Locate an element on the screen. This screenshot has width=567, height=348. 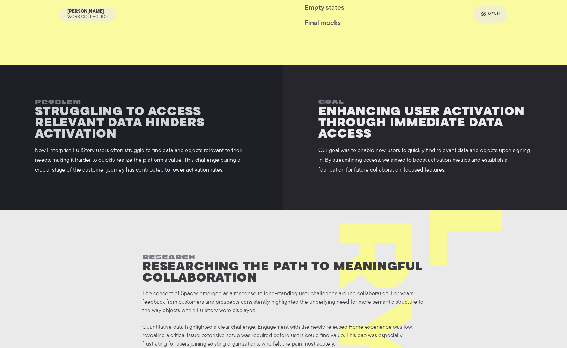
div: New Enterprise FullStory users often struggle to find data and objects relevant to their needs, m... is located at coordinates (142, 160).